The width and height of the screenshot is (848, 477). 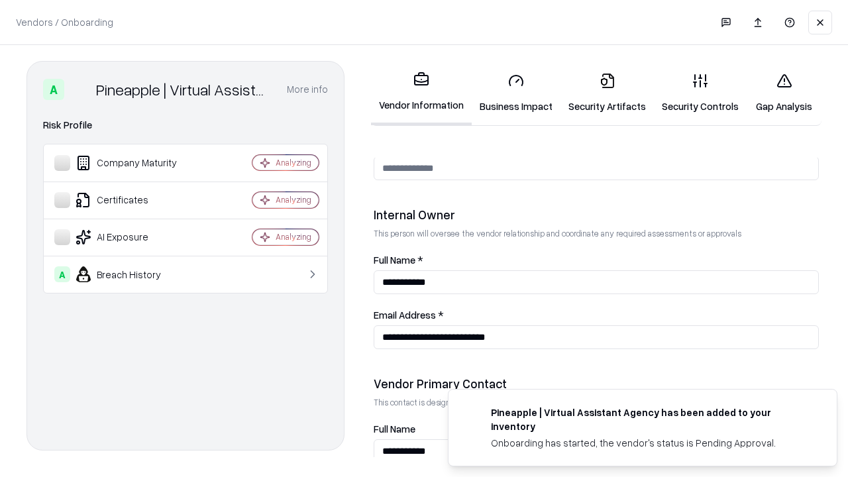 I want to click on div: Breach History, so click(x=133, y=274).